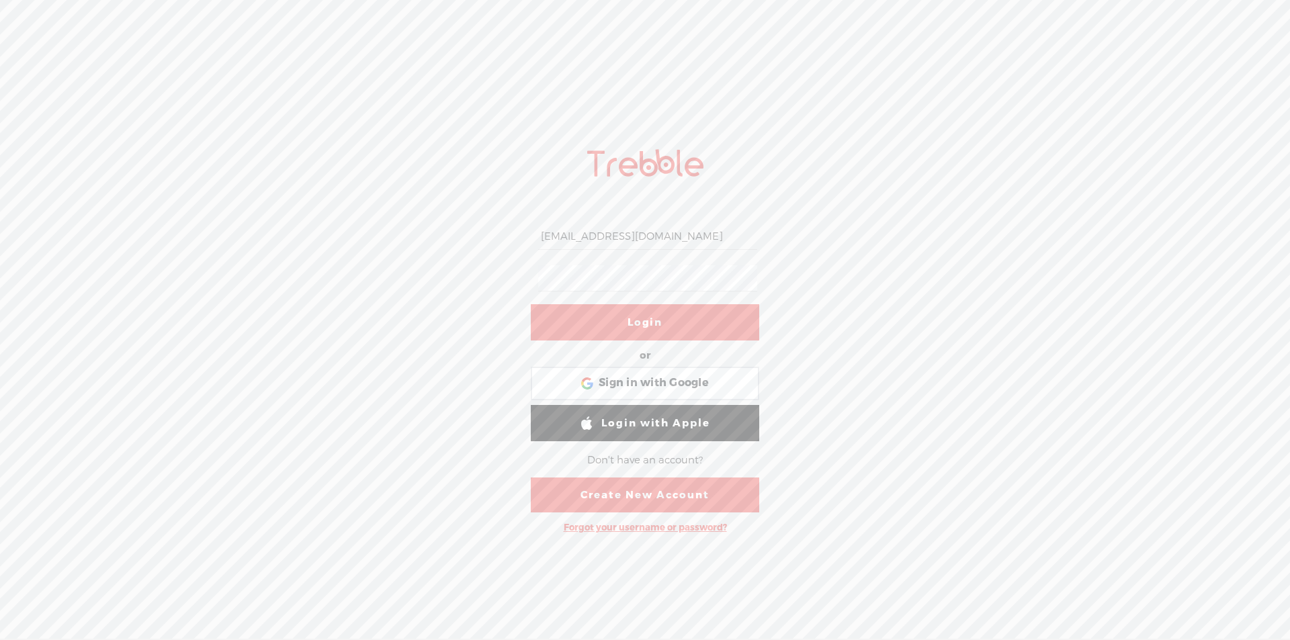 Image resolution: width=1290 pixels, height=640 pixels. Describe the element at coordinates (654, 383) in the screenshot. I see `span: Sign in with Google` at that location.